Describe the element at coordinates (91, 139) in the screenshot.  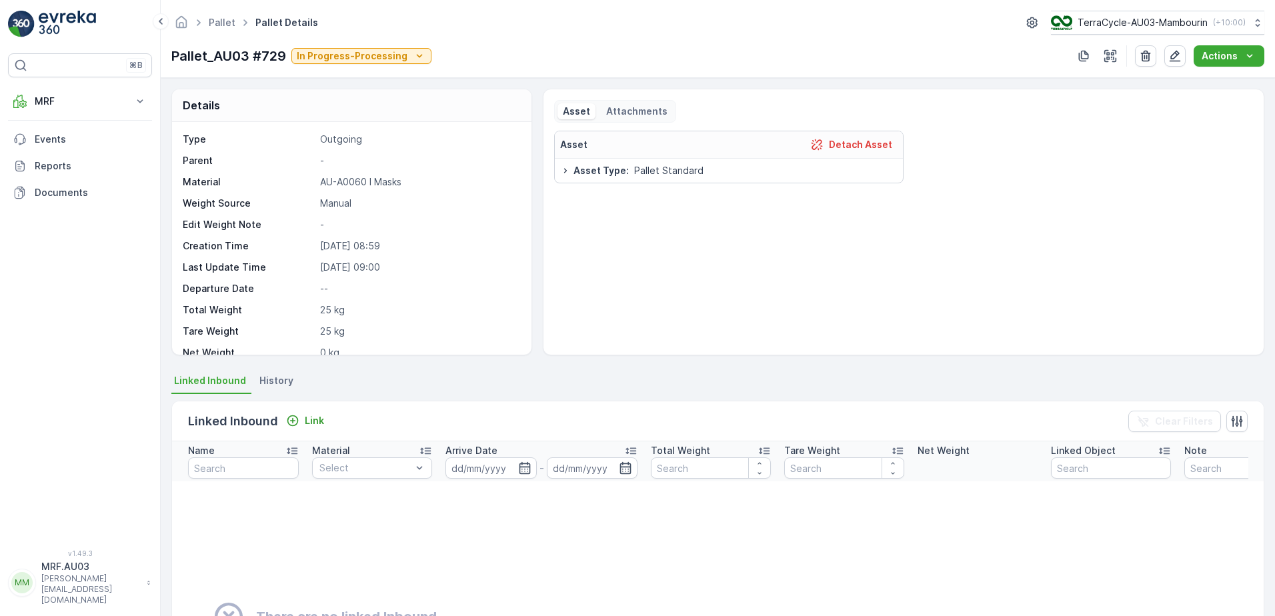
I see `p: Events` at that location.